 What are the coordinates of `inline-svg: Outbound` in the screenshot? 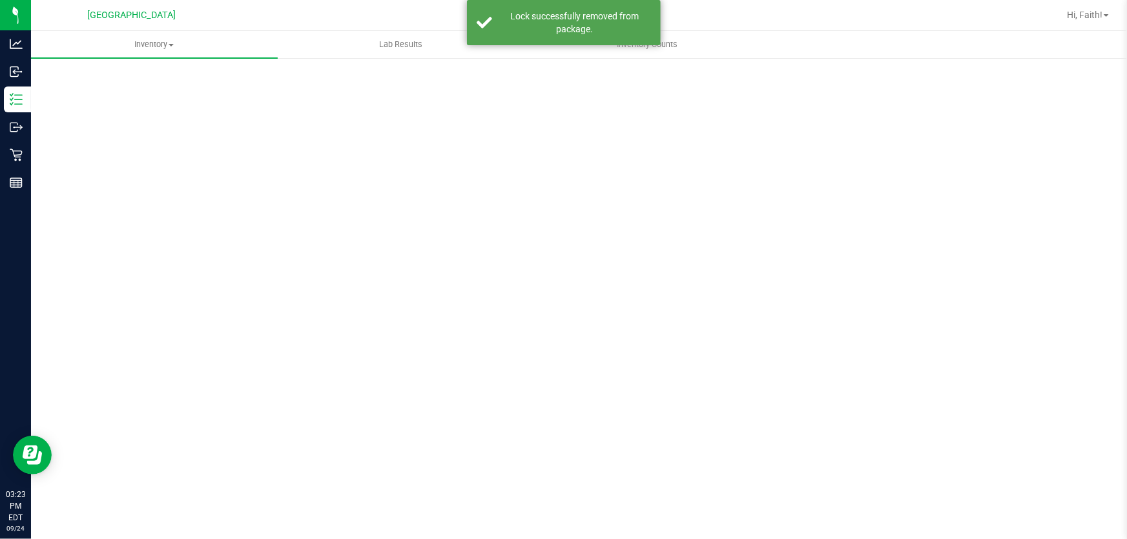 It's located at (16, 127).